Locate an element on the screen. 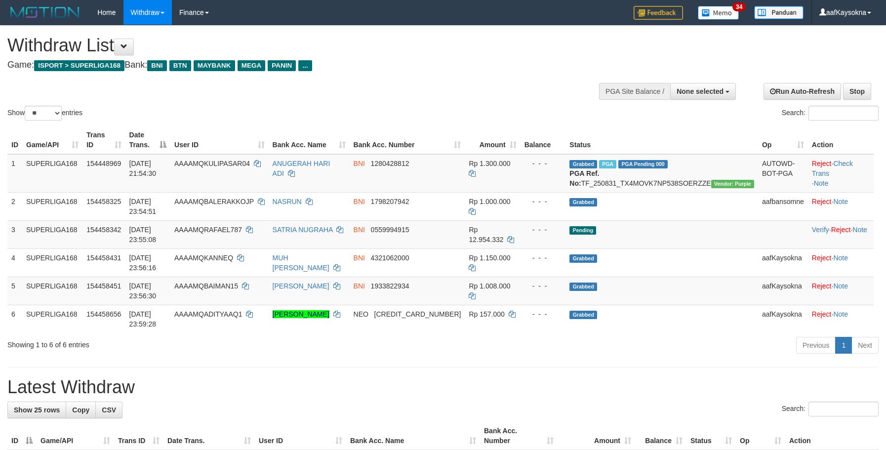  span: Copy 1280428812 to clipboard is located at coordinates (390, 163).